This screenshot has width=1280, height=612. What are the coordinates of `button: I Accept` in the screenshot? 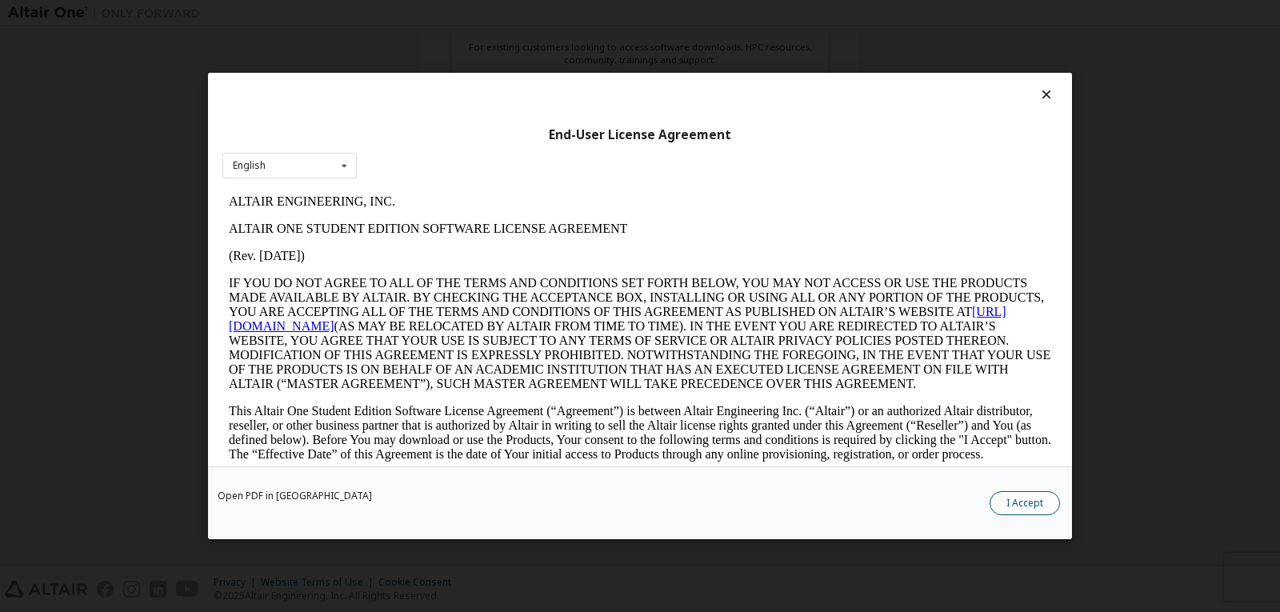 It's located at (1025, 503).